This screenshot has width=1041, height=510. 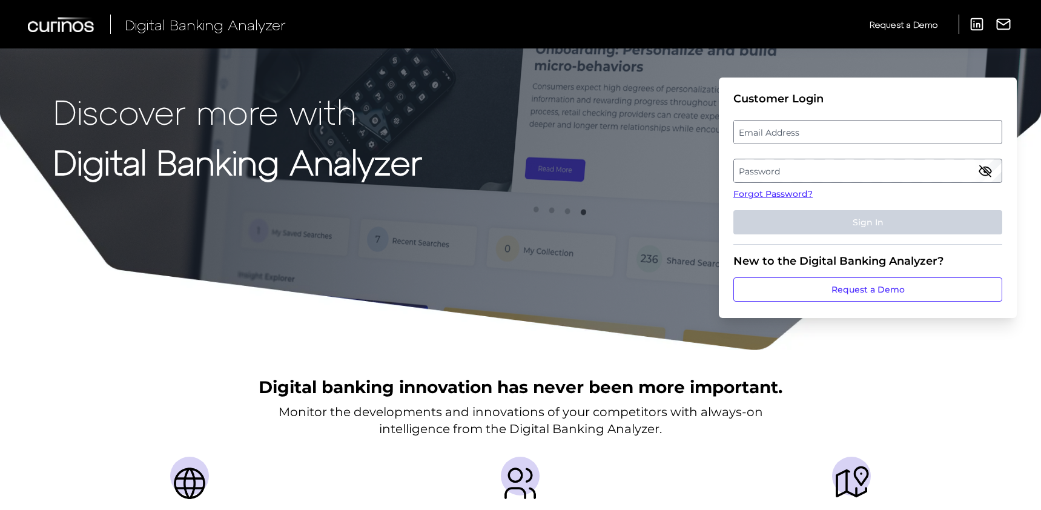 What do you see at coordinates (205, 24) in the screenshot?
I see `span: Digital Banking Analyzer` at bounding box center [205, 24].